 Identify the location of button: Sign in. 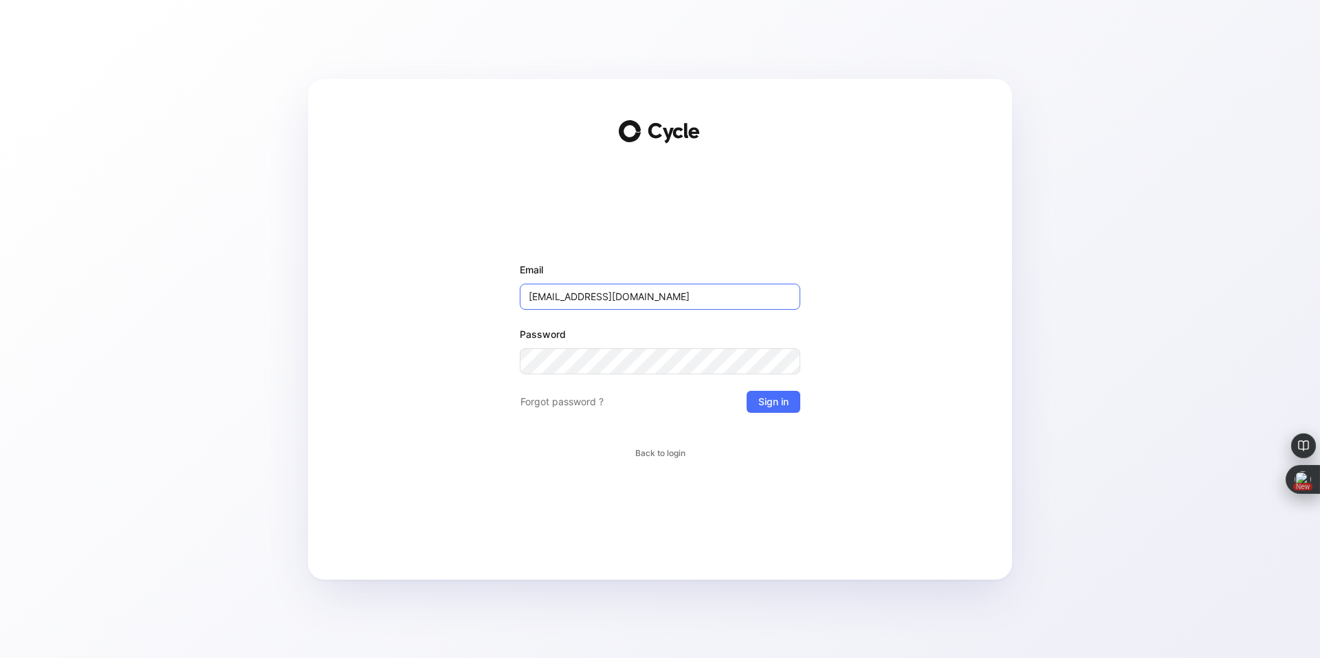
(773, 402).